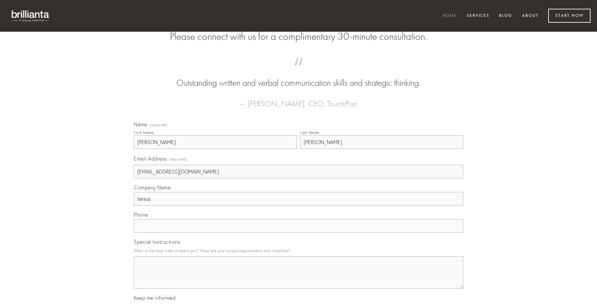 This screenshot has height=304, width=597. I want to click on img: brillianta - research, strategy, marketing, so click(31, 16).